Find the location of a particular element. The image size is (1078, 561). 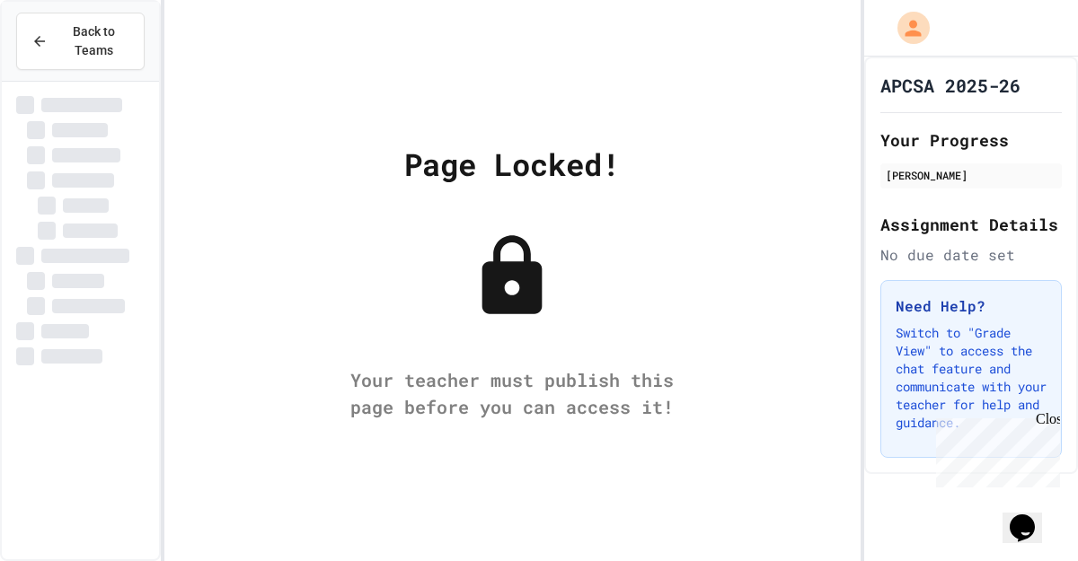

h1: APCSA 2025-26 is located at coordinates (950, 85).